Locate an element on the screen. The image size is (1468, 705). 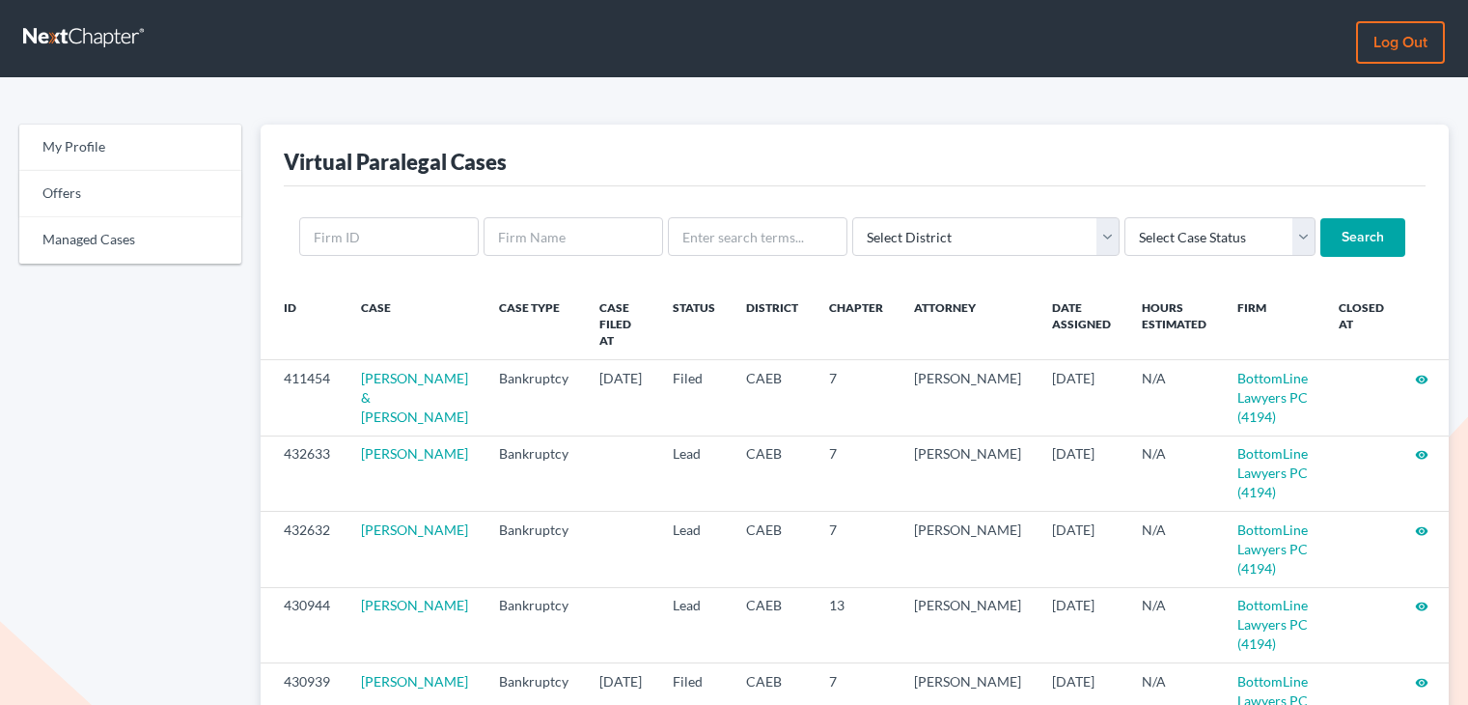
th: Chapter is located at coordinates (856, 323).